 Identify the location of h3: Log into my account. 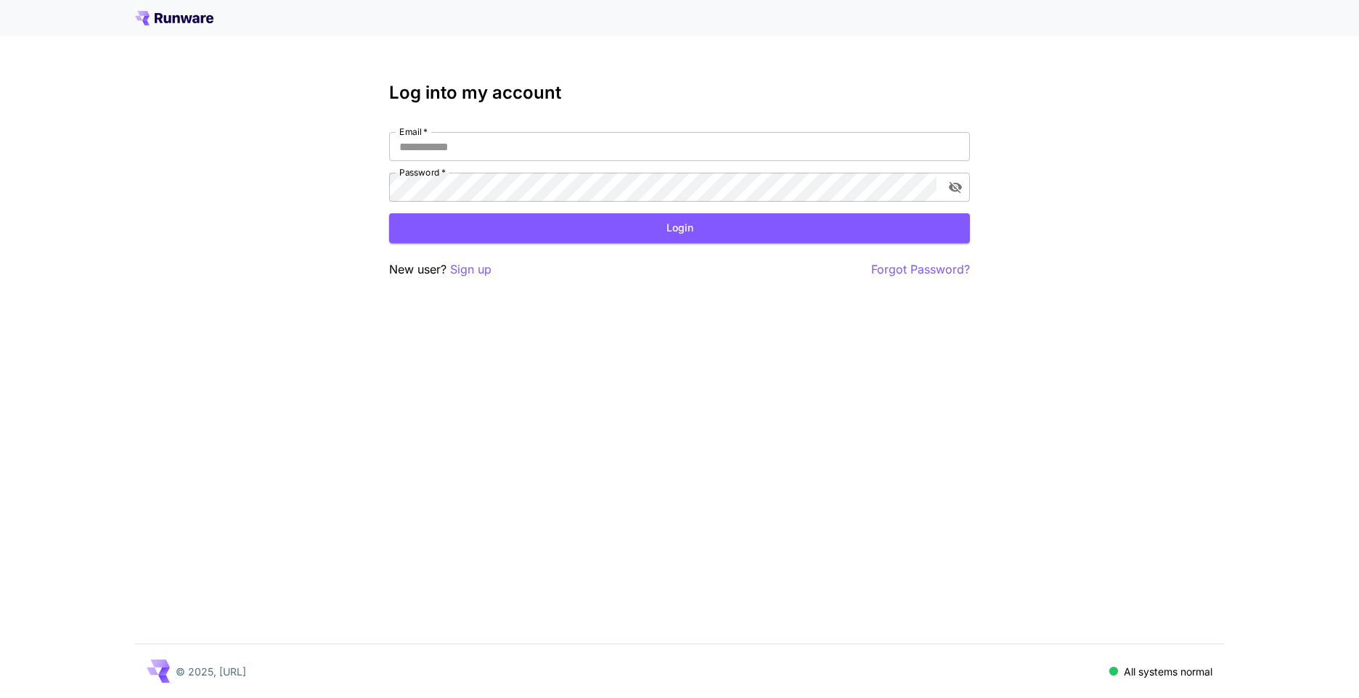
(680, 93).